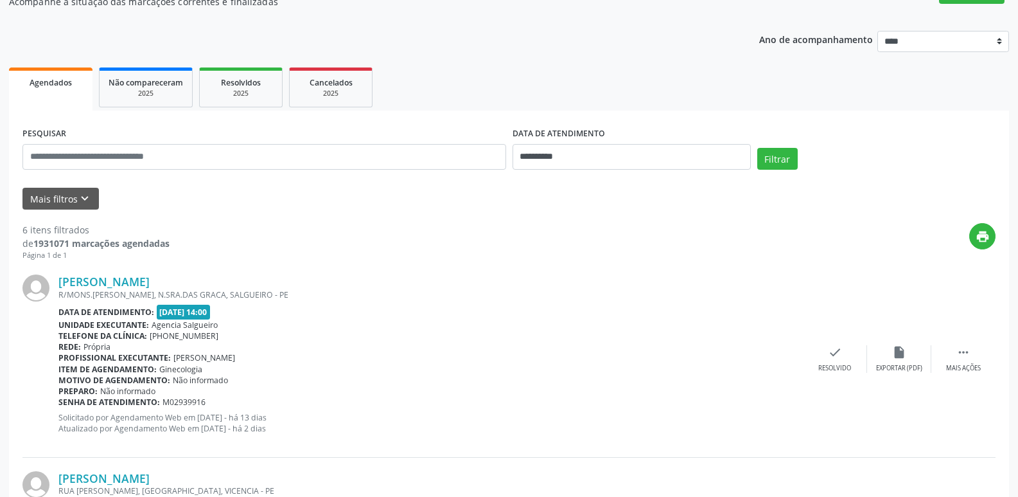 This screenshot has height=497, width=1018. I want to click on div: Exportar (PDF), so click(899, 368).